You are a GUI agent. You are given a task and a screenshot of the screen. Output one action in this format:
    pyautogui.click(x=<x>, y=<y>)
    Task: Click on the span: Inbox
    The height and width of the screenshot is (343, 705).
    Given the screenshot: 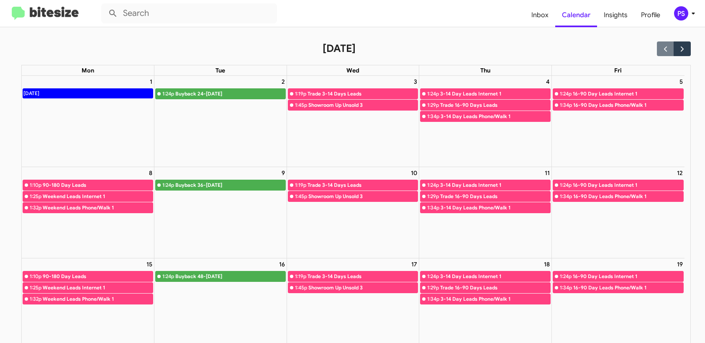 What is the action you would take?
    pyautogui.click(x=540, y=15)
    